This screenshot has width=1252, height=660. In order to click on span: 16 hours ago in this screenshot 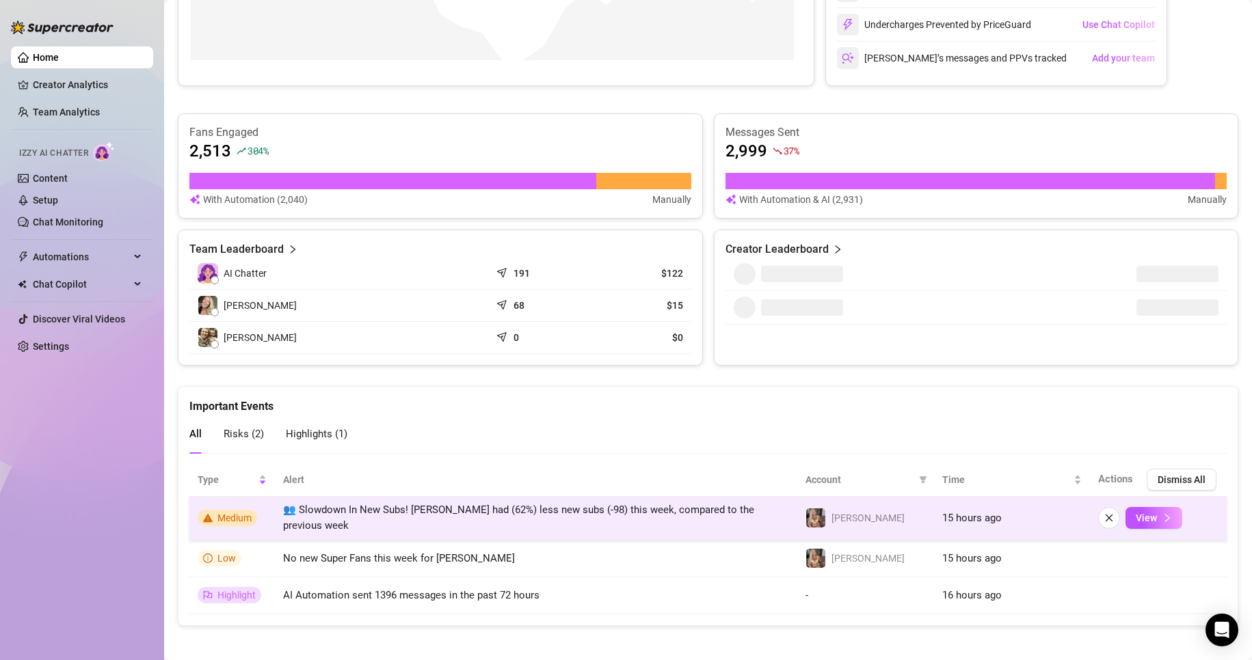, I will do `click(971, 595)`.